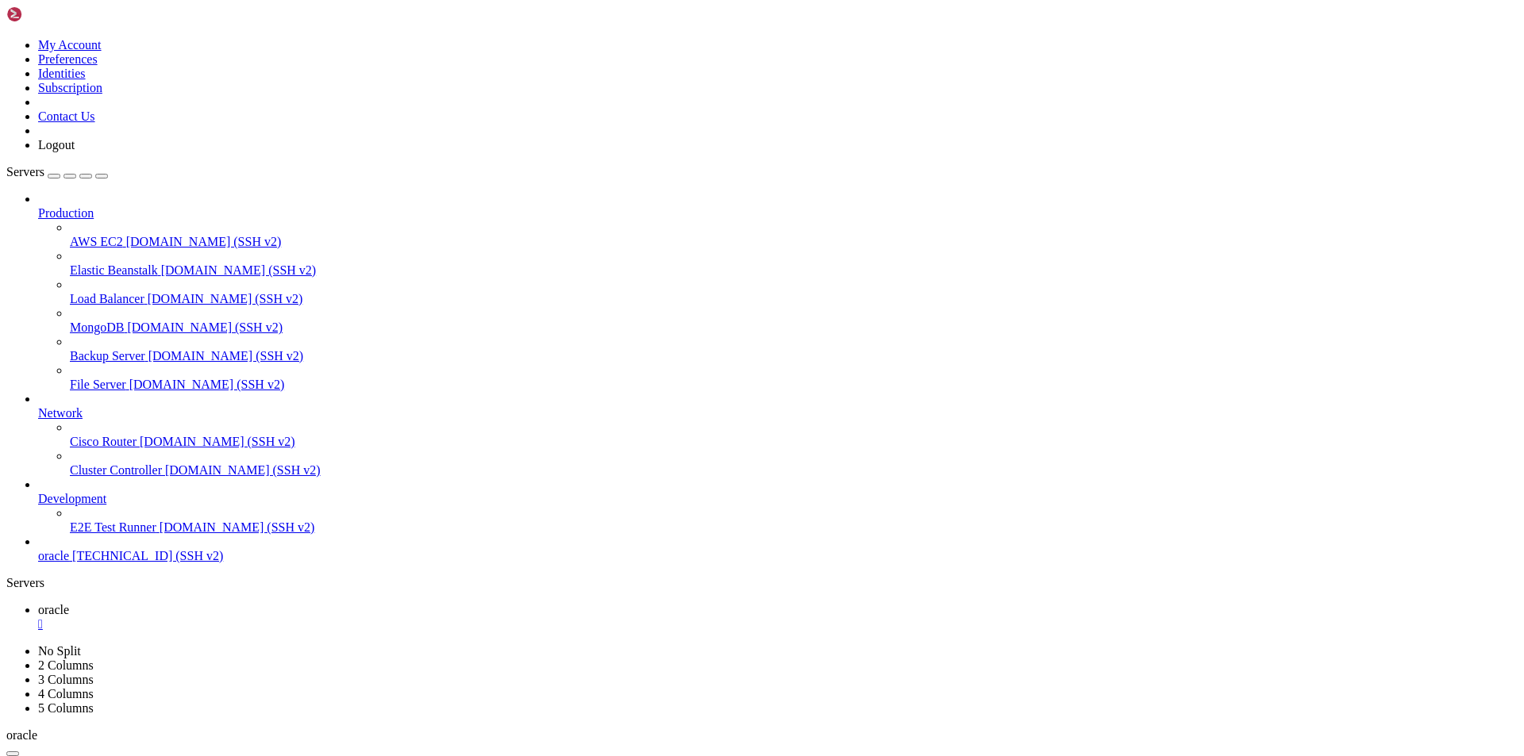 This screenshot has width=1524, height=756. I want to click on span: ubuntu@instance-20250914-1518, so click(98, 390).